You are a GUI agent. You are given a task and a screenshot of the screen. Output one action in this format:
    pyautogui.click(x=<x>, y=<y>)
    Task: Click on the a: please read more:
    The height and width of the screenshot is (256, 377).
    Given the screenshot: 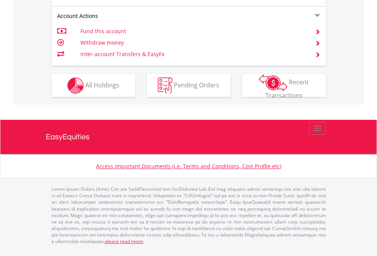 What is the action you would take?
    pyautogui.click(x=124, y=241)
    